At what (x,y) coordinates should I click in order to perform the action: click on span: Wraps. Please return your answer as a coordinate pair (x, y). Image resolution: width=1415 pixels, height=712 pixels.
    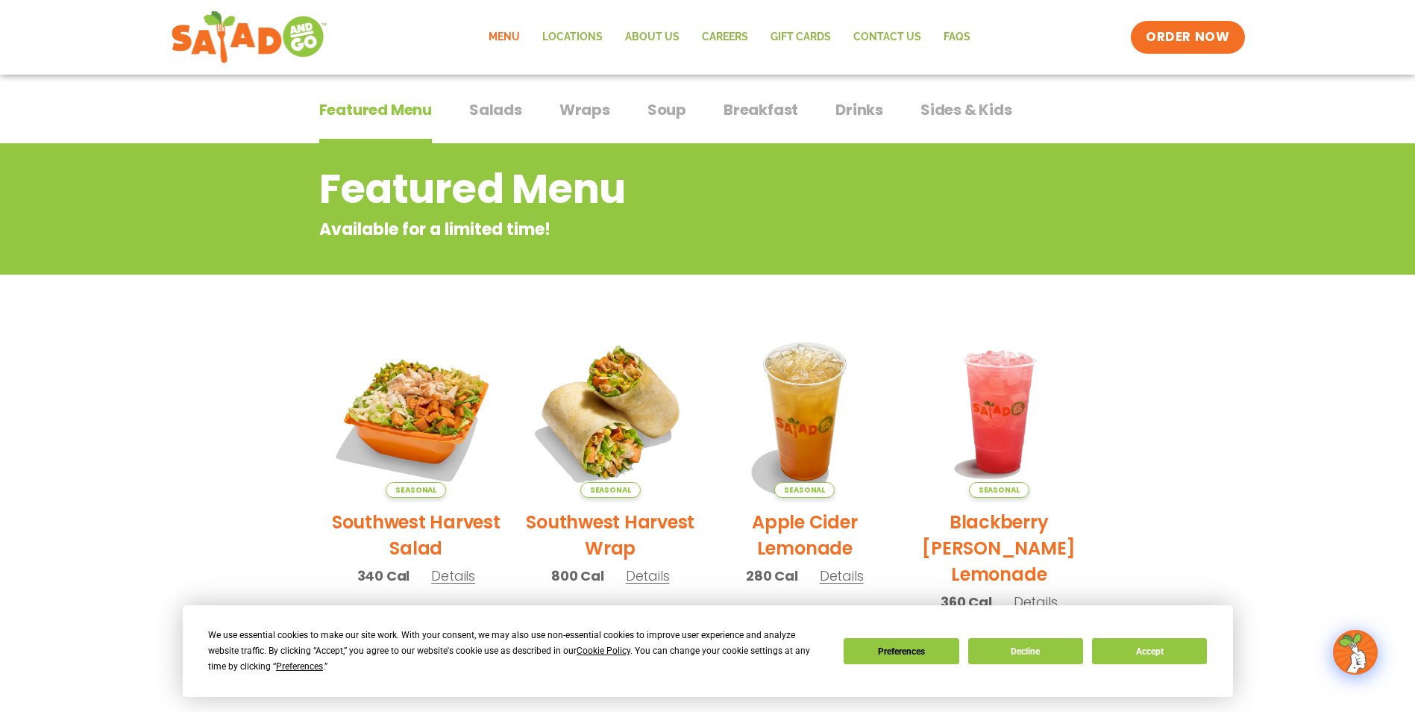
    Looking at the image, I should click on (585, 110).